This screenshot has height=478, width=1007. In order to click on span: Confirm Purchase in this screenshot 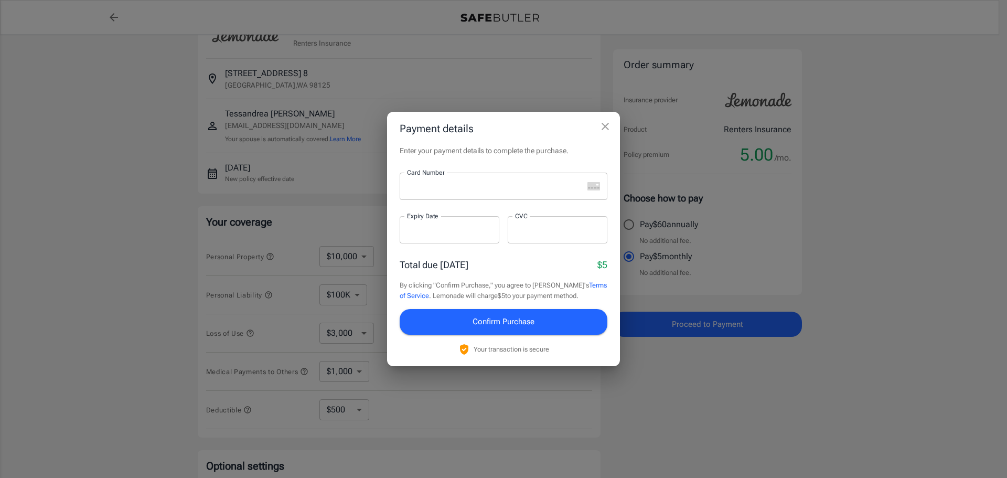, I will do `click(504, 322)`.